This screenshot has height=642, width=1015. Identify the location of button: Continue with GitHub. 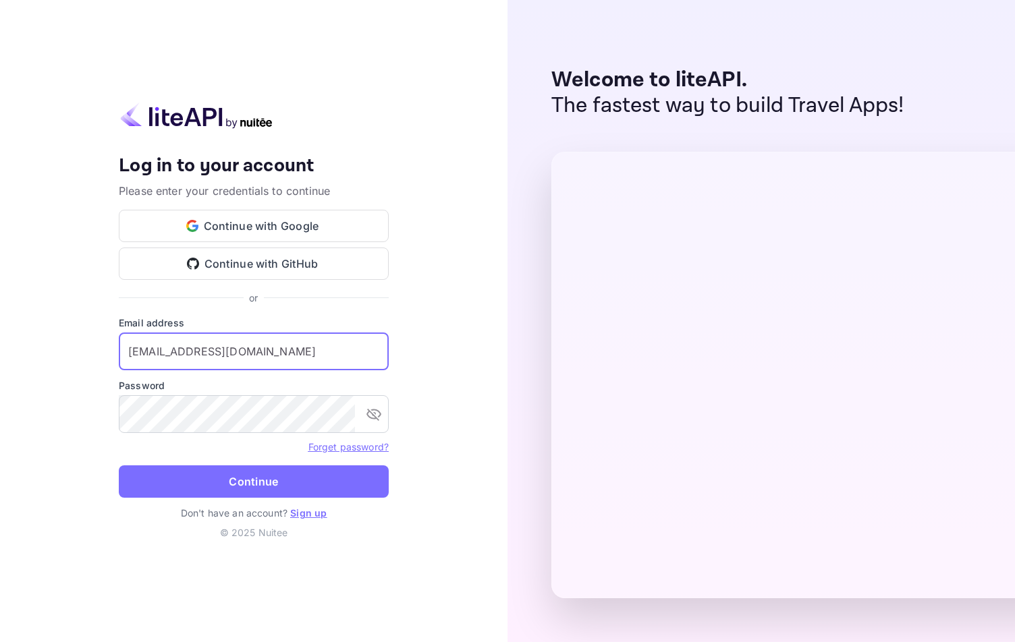
(254, 264).